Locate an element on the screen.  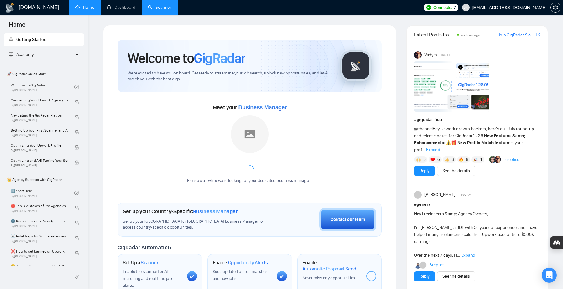
span: GigRadar is located at coordinates (220, 58).